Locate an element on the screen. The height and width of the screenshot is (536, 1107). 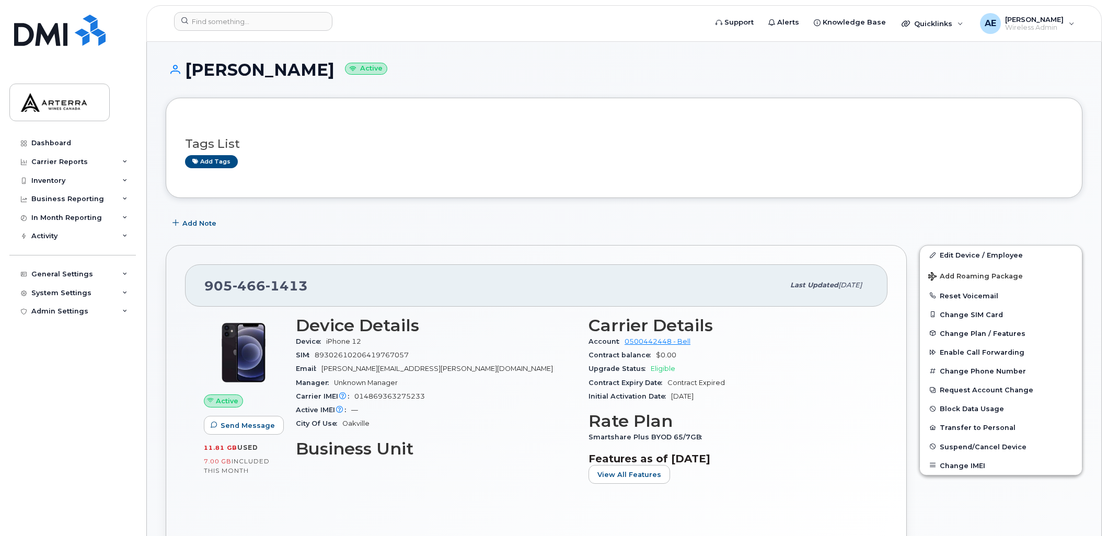
h3: Device Details is located at coordinates (436, 326).